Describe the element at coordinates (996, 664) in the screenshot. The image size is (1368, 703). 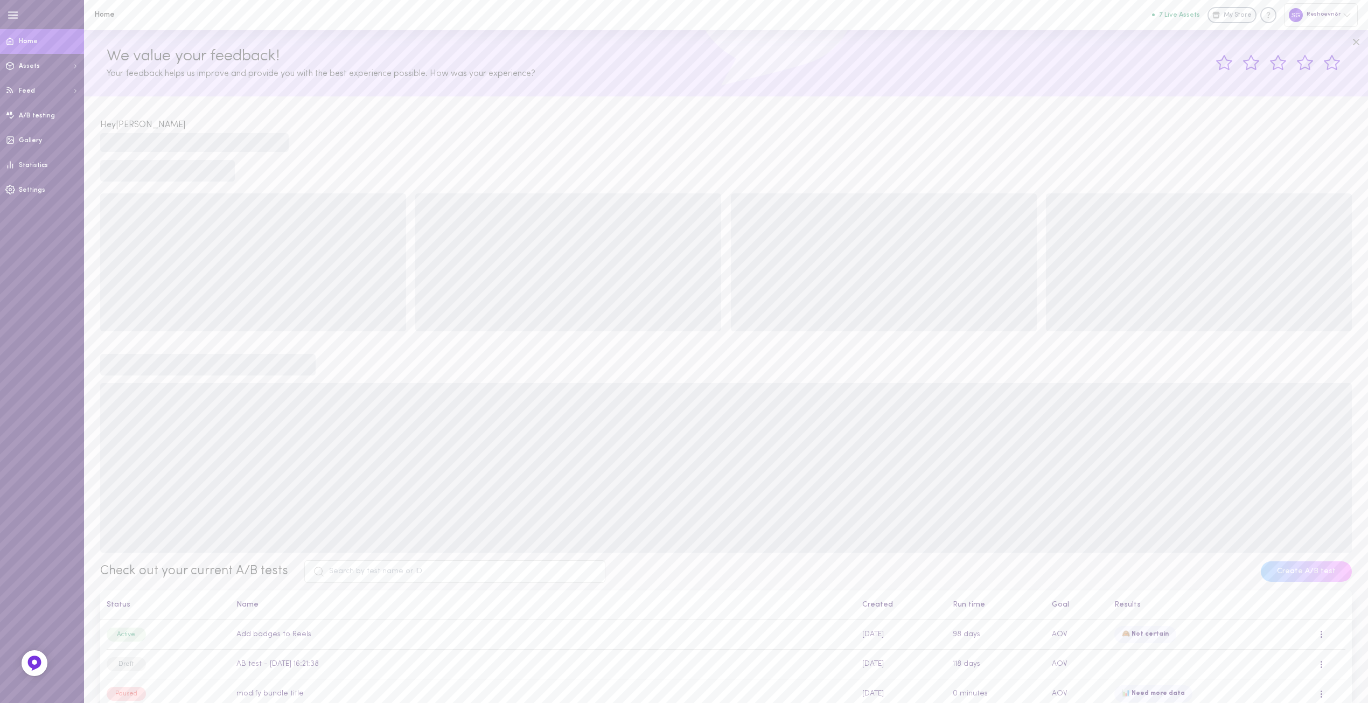
I see `td: 118 days` at that location.